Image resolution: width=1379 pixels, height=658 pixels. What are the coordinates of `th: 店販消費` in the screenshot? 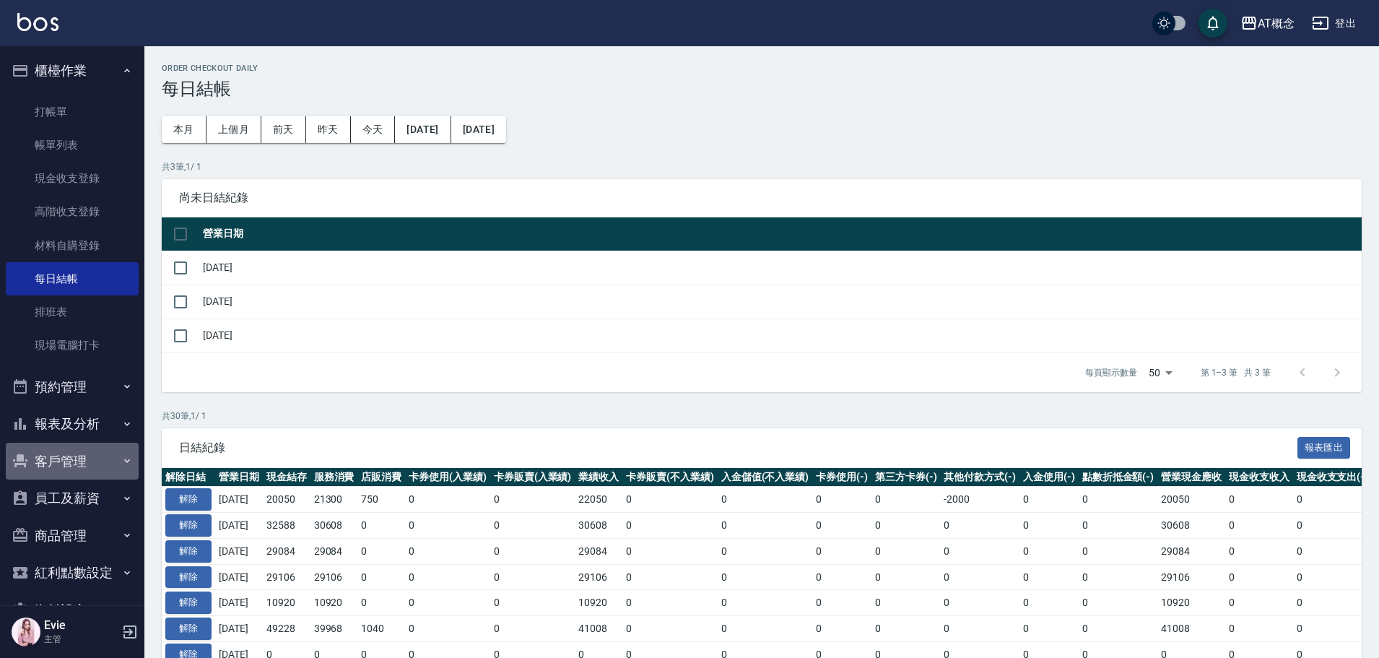 It's located at (381, 477).